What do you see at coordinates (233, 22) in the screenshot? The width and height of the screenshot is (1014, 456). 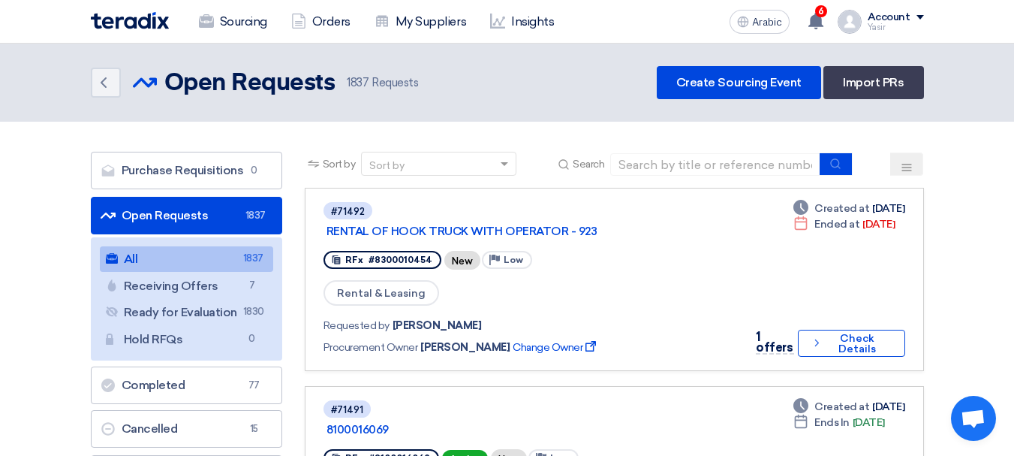 I see `a: Sourcing` at bounding box center [233, 22].